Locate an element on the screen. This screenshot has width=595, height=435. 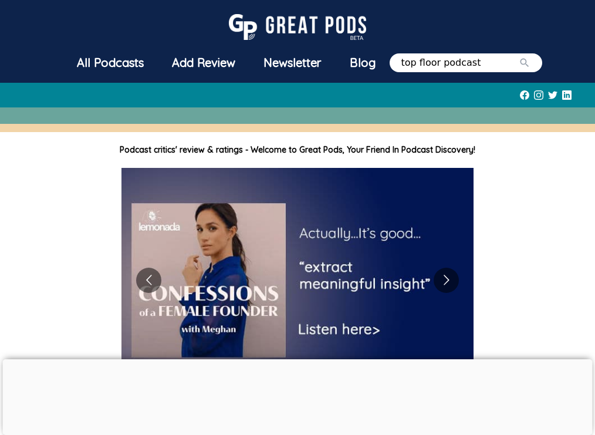
h1: Podcast critics' review & ratings - Welcome to Great Pods, Your Friend In Podcast Discovery! is located at coordinates (298, 150).